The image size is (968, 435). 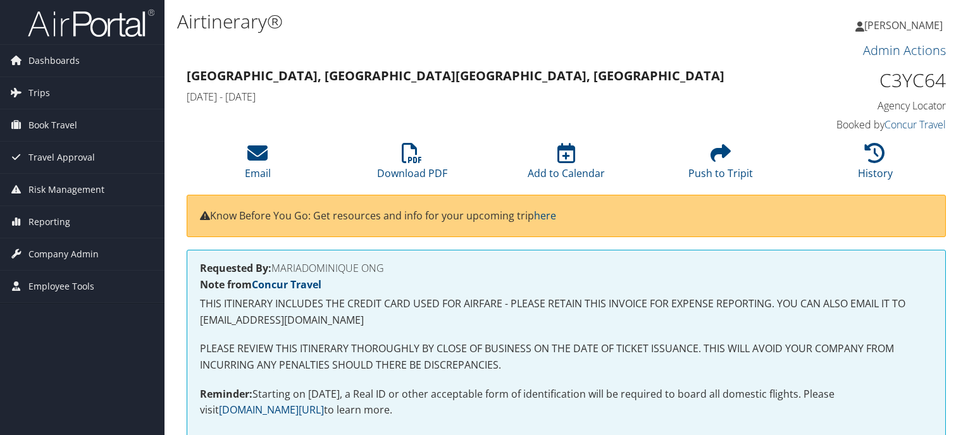 I want to click on p: PLEASE REVIEW THIS ITINERARY THOROUGHLY BY CLOSE OF BUSINESS ON THE DATE OF TICKET ISSUANCE. THIS..., so click(x=566, y=357).